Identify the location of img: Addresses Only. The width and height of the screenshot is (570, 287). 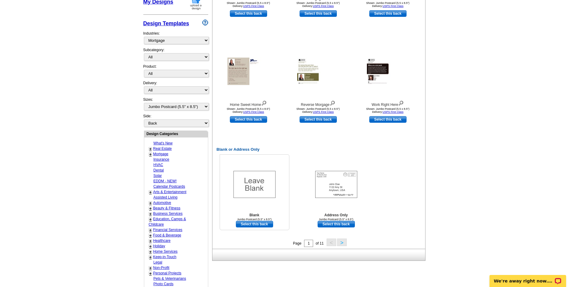
(336, 184).